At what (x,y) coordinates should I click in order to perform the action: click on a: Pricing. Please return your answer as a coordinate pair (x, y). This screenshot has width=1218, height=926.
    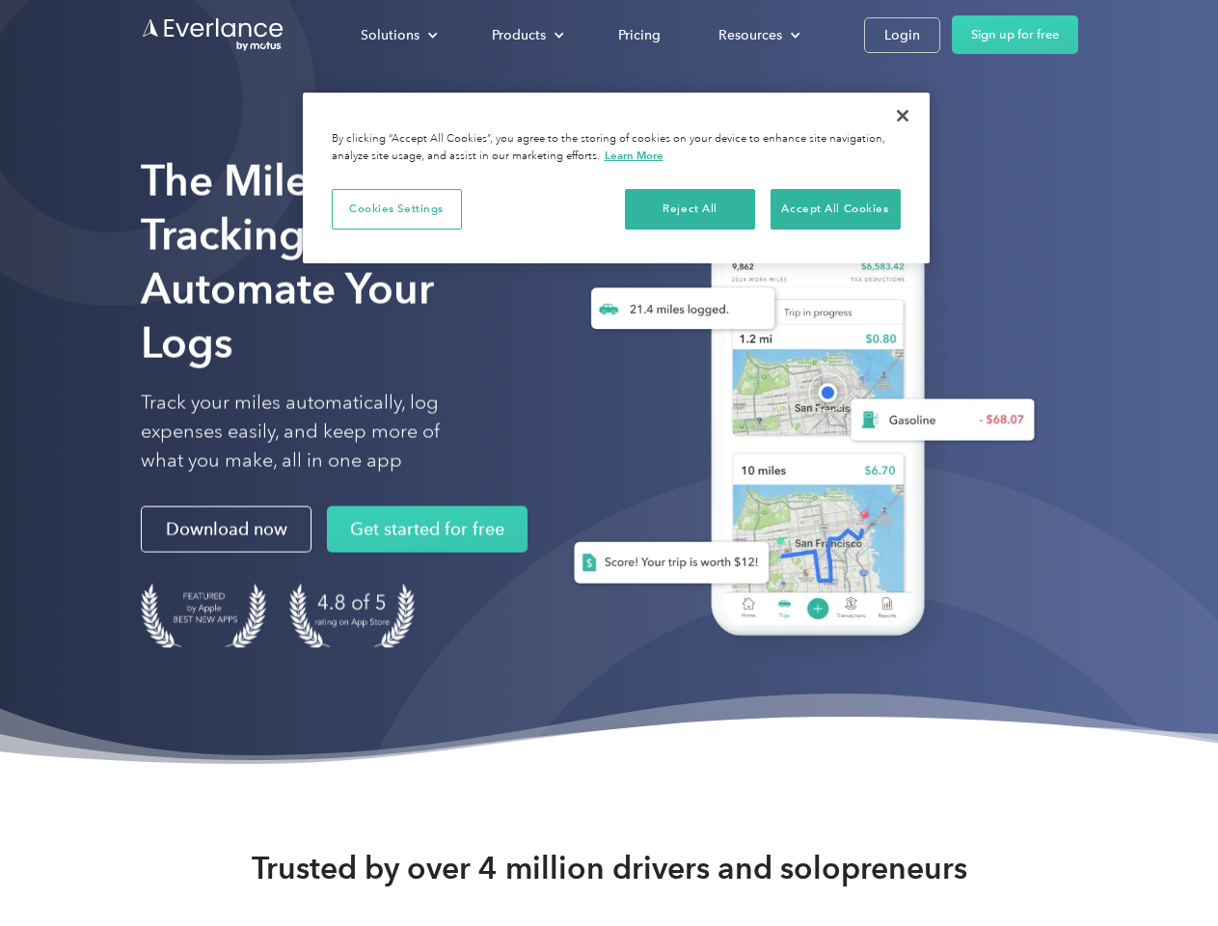
    Looking at the image, I should click on (640, 35).